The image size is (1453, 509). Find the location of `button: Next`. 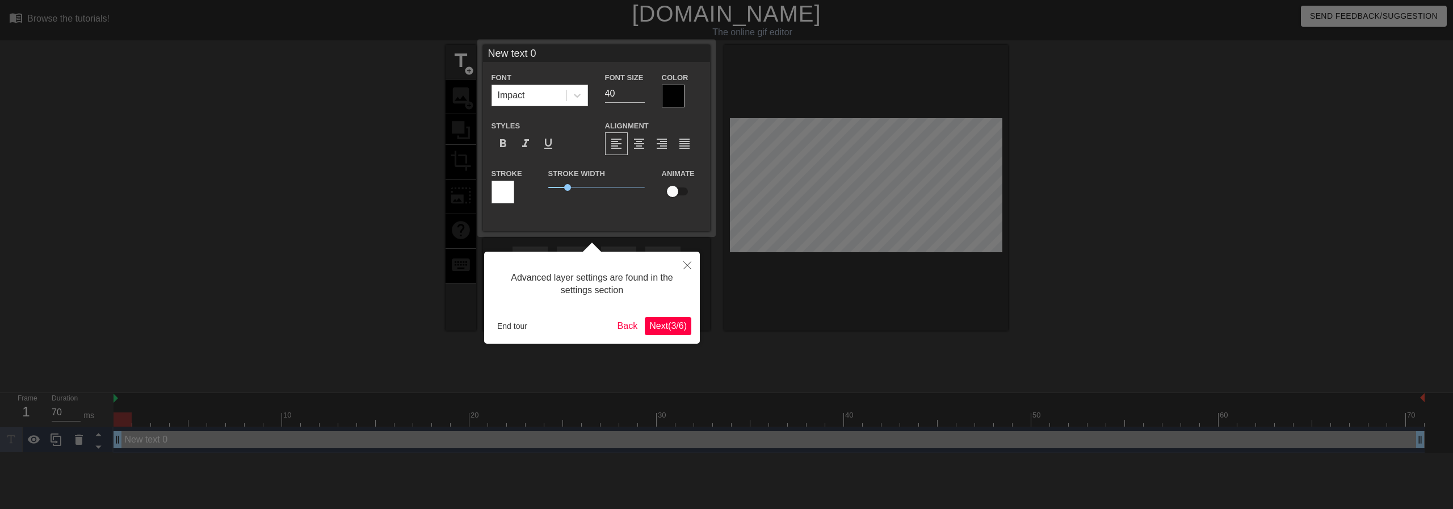

button: Next is located at coordinates (668, 326).